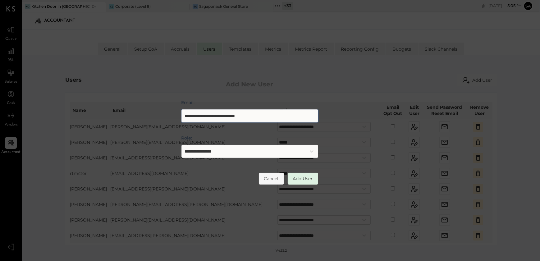 The image size is (540, 261). What do you see at coordinates (250, 138) in the screenshot?
I see `label: Role:` at bounding box center [250, 138].